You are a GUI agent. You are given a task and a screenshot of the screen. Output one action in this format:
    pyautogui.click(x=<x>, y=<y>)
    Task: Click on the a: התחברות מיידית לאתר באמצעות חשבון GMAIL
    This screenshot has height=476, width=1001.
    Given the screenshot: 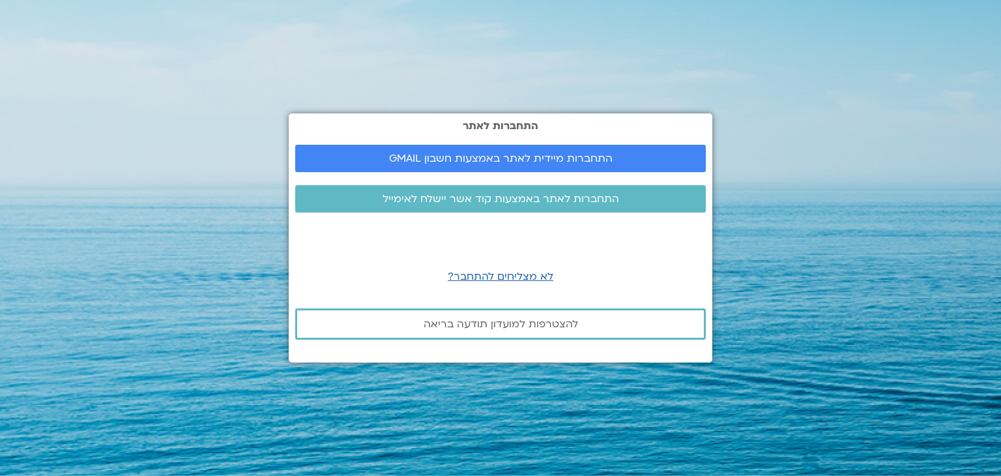 What is the action you would take?
    pyautogui.click(x=501, y=158)
    